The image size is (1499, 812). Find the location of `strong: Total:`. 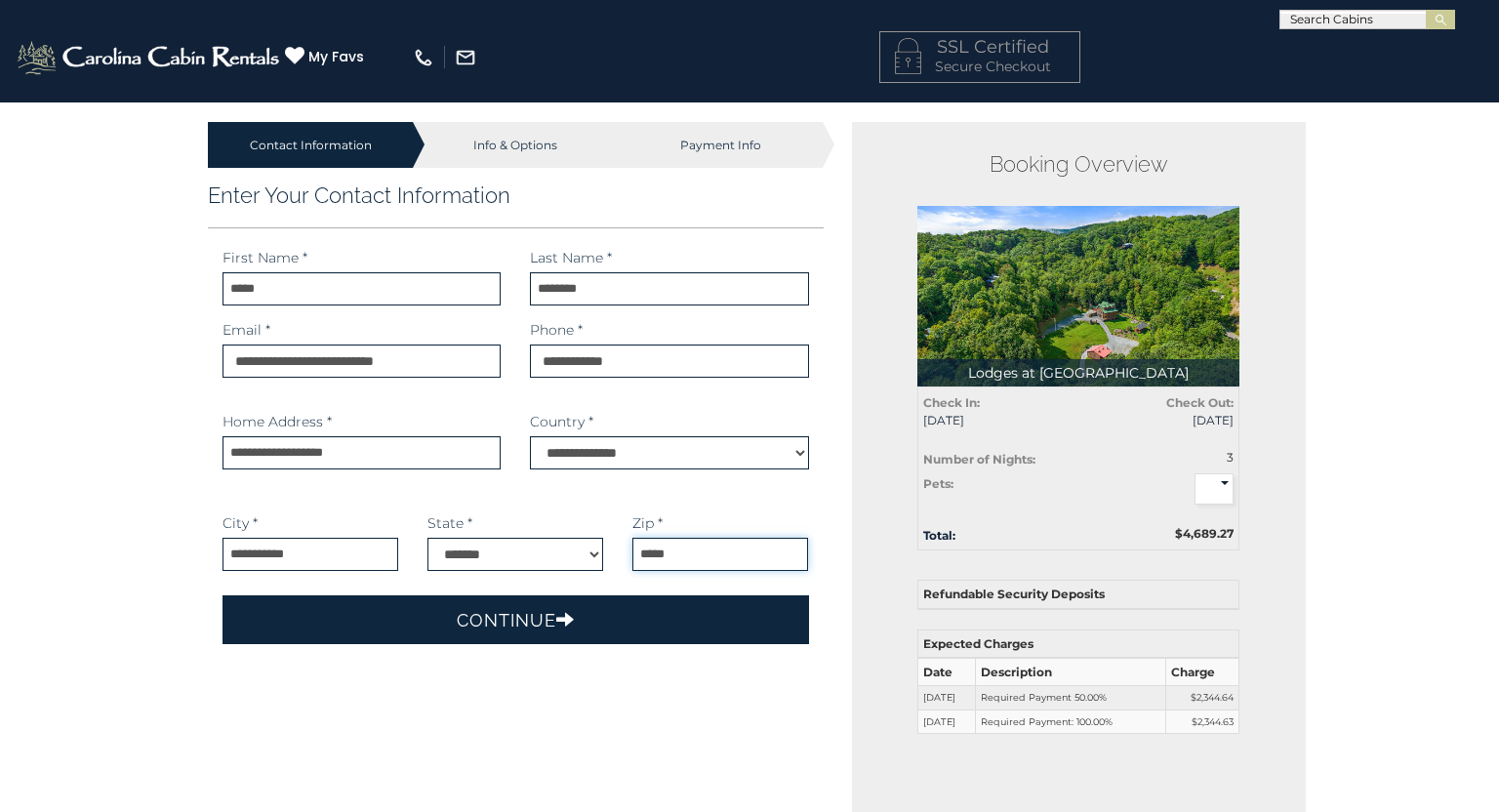

strong: Total: is located at coordinates (939, 534).